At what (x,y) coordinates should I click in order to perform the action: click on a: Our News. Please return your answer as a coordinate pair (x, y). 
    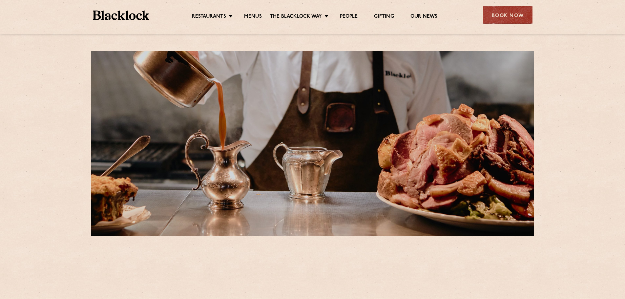
    Looking at the image, I should click on (424, 17).